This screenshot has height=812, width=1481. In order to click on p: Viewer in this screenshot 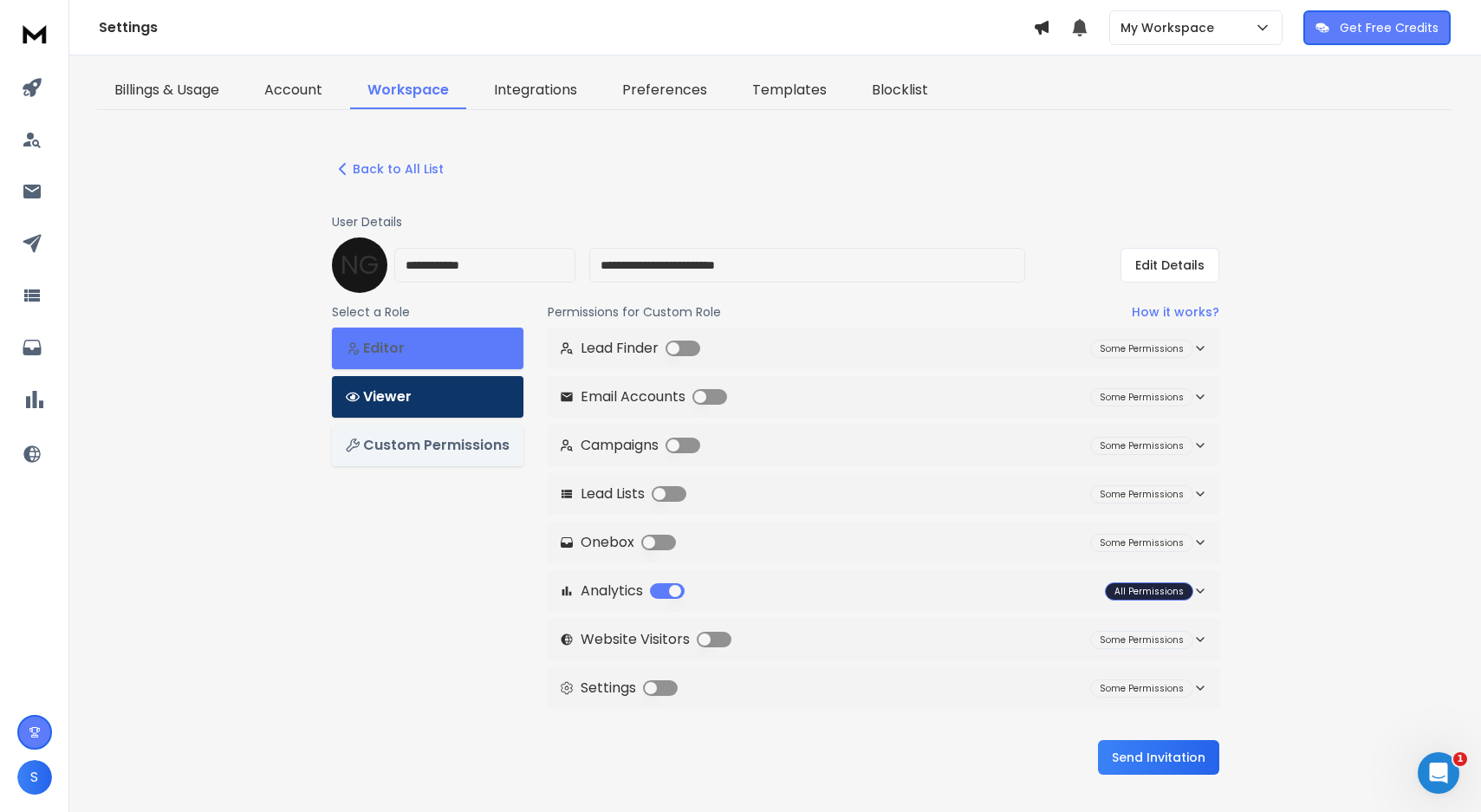, I will do `click(427, 397)`.